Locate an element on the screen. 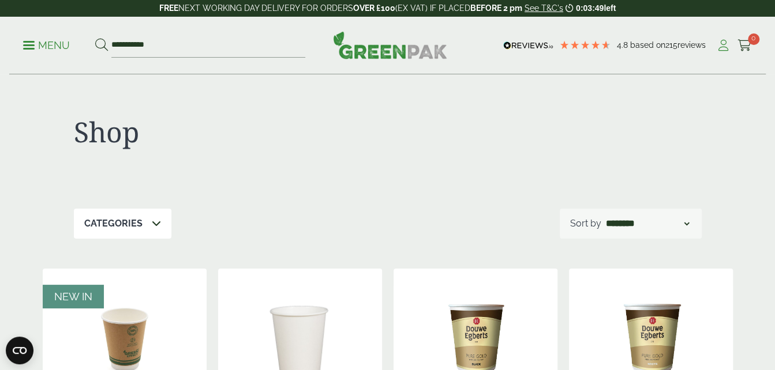 The width and height of the screenshot is (775, 370). span: 4.8 is located at coordinates (623, 45).